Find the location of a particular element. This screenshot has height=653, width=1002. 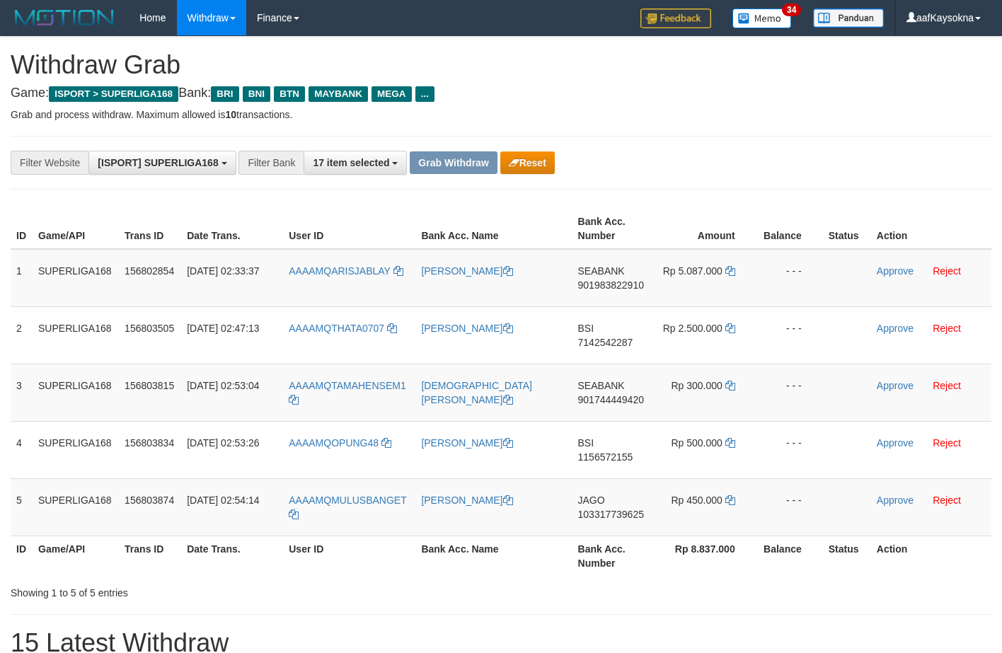

a: Copy 2500000 to clipboard is located at coordinates (730, 328).